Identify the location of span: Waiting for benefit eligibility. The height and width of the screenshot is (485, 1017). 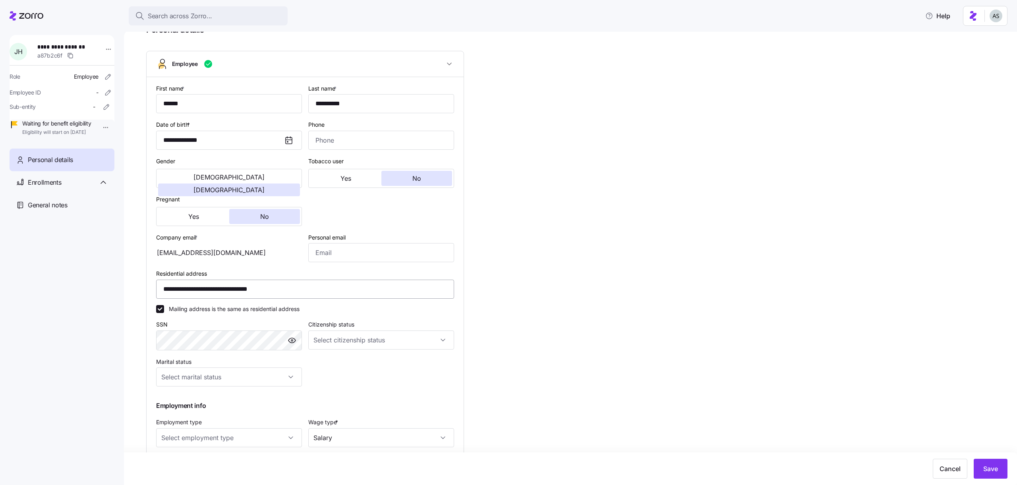
(56, 124).